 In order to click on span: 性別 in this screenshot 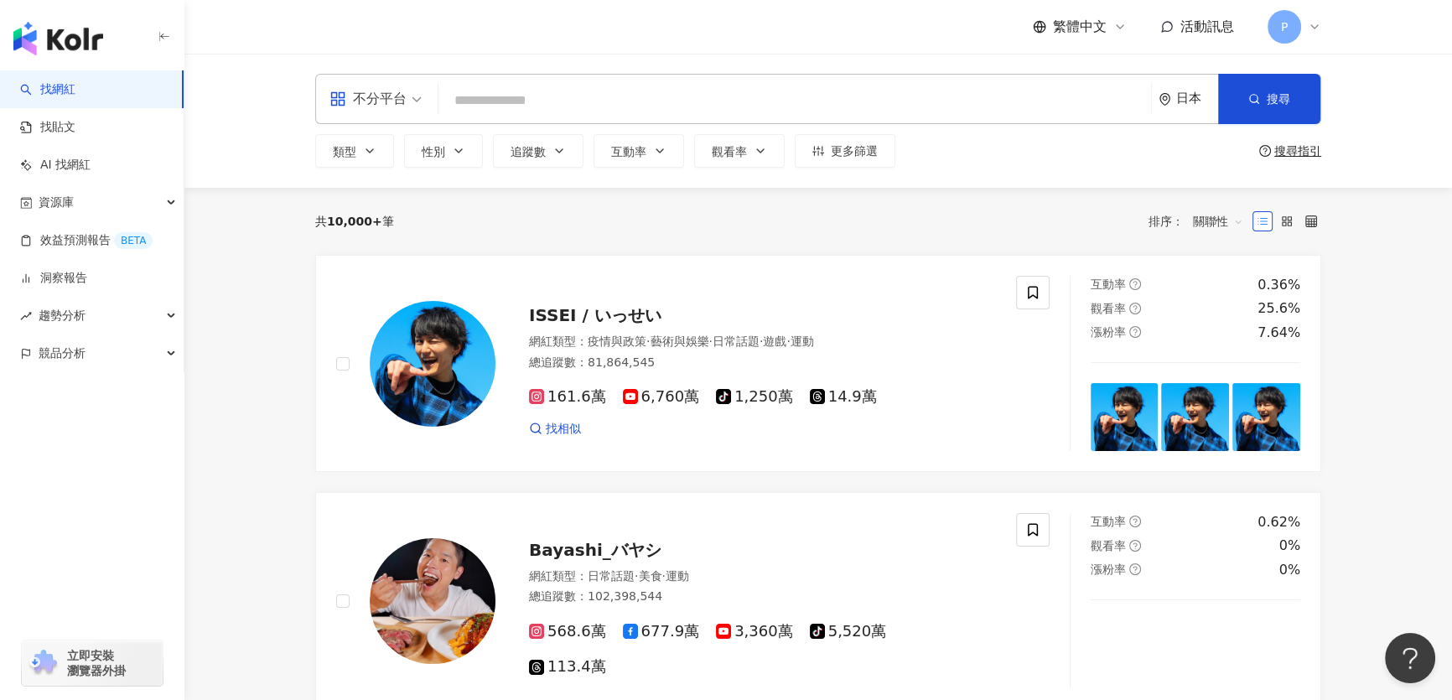, I will do `click(433, 152)`.